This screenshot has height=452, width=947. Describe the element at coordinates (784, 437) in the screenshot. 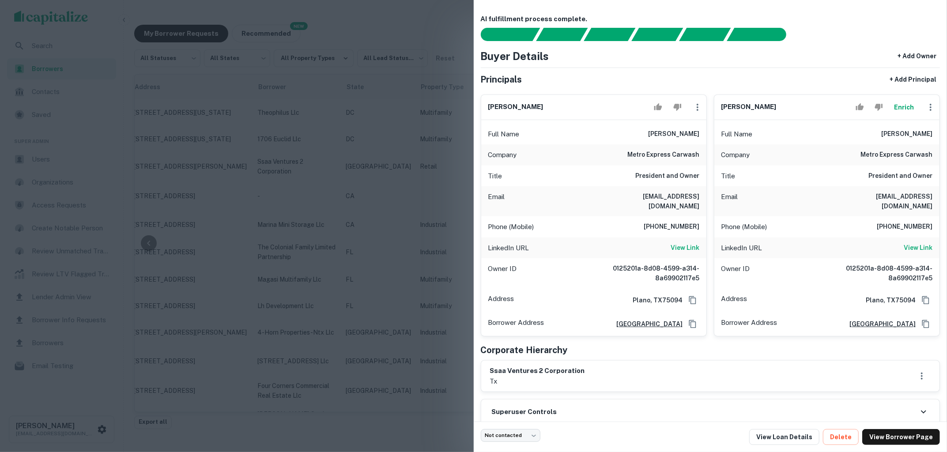

I see `a: View Loan Details` at that location.